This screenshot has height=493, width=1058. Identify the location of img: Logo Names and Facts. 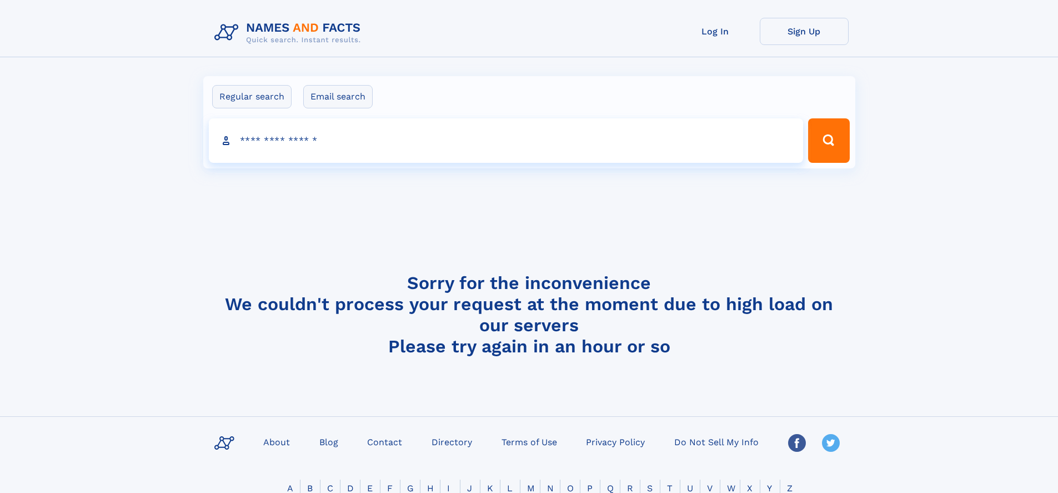
(290, 33).